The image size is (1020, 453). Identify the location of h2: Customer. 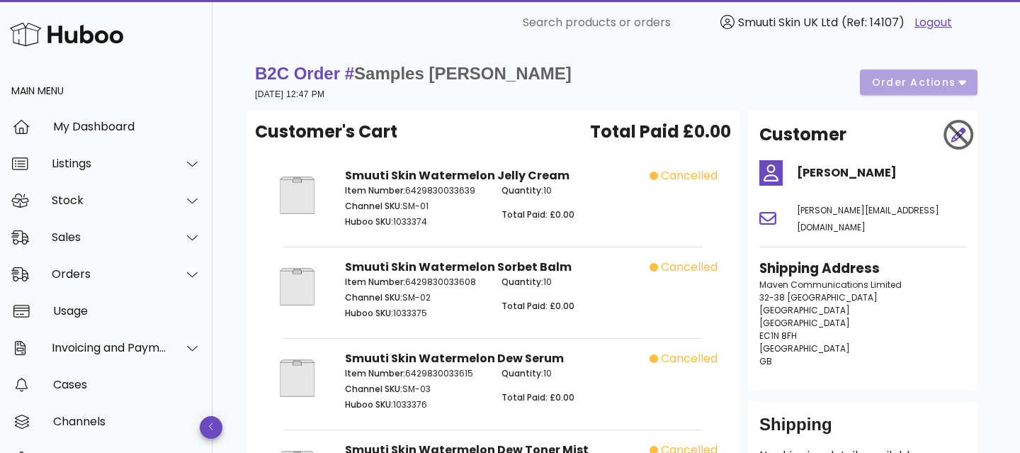
(803, 135).